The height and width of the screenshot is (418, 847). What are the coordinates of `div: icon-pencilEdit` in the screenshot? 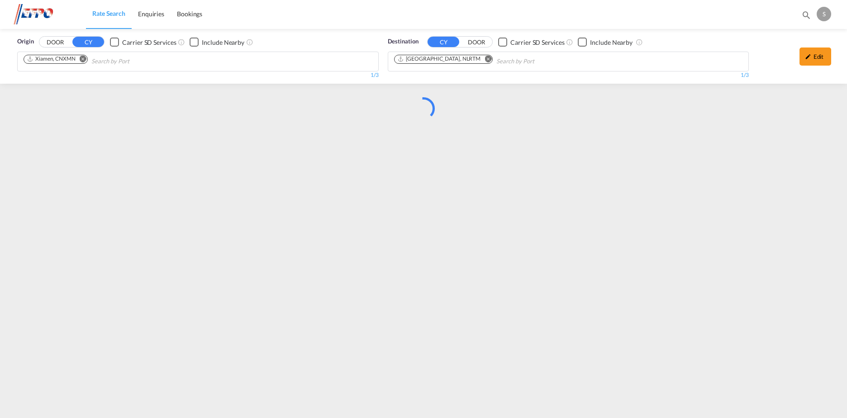 It's located at (815, 57).